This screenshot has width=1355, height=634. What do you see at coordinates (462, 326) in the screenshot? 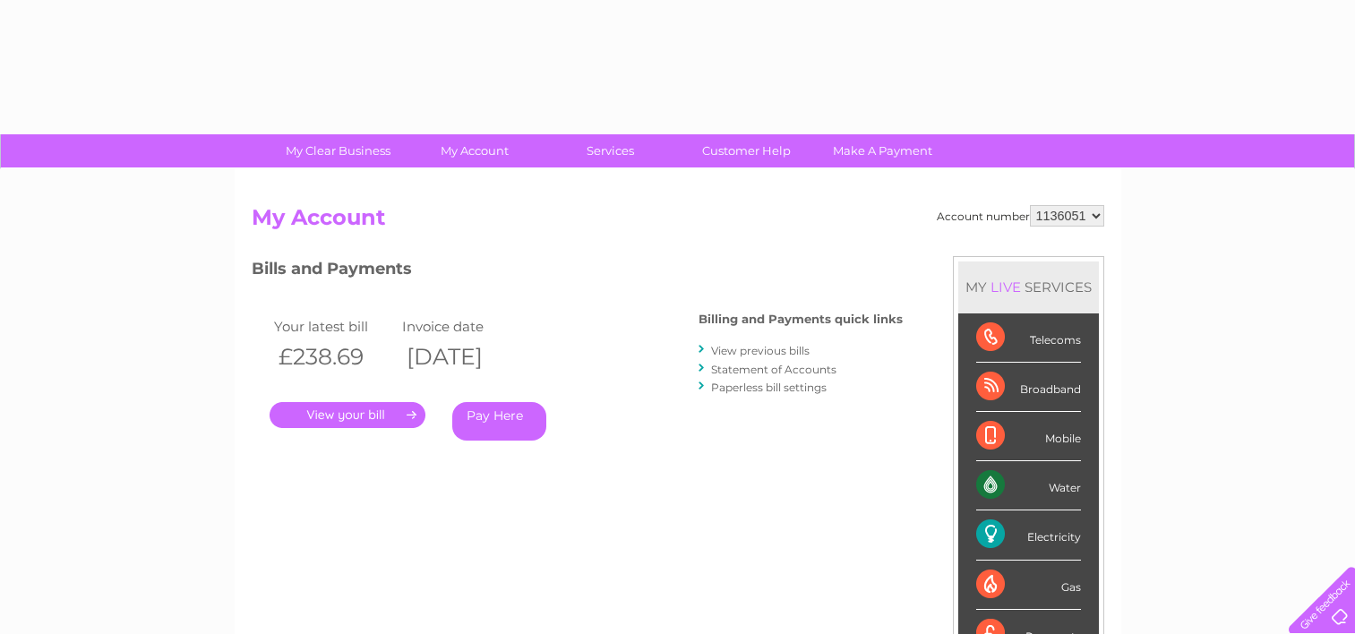
I see `td: Invoice date` at bounding box center [462, 326].